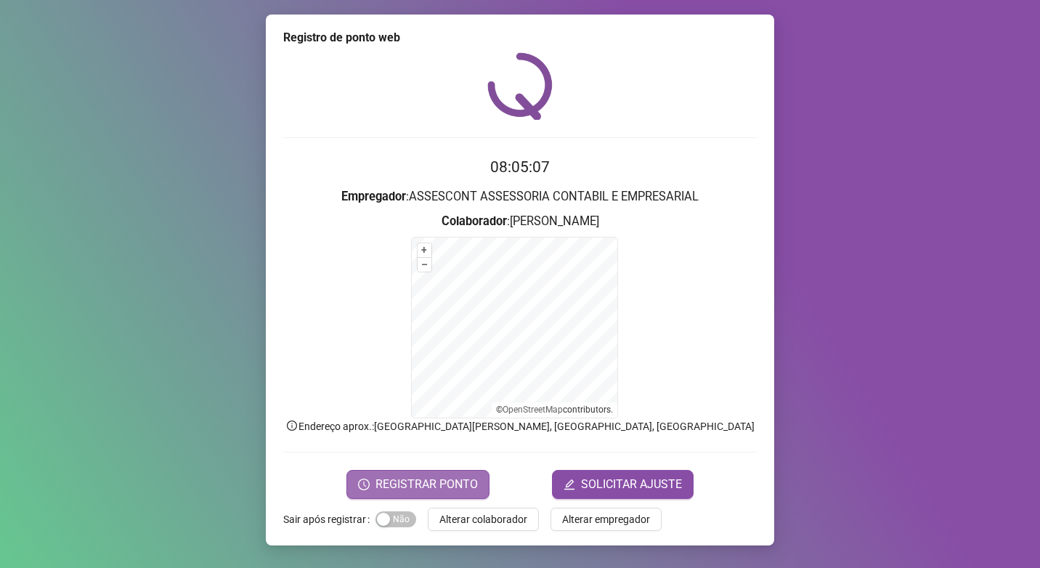 This screenshot has width=1040, height=568. I want to click on span: Alterar empregador, so click(606, 519).